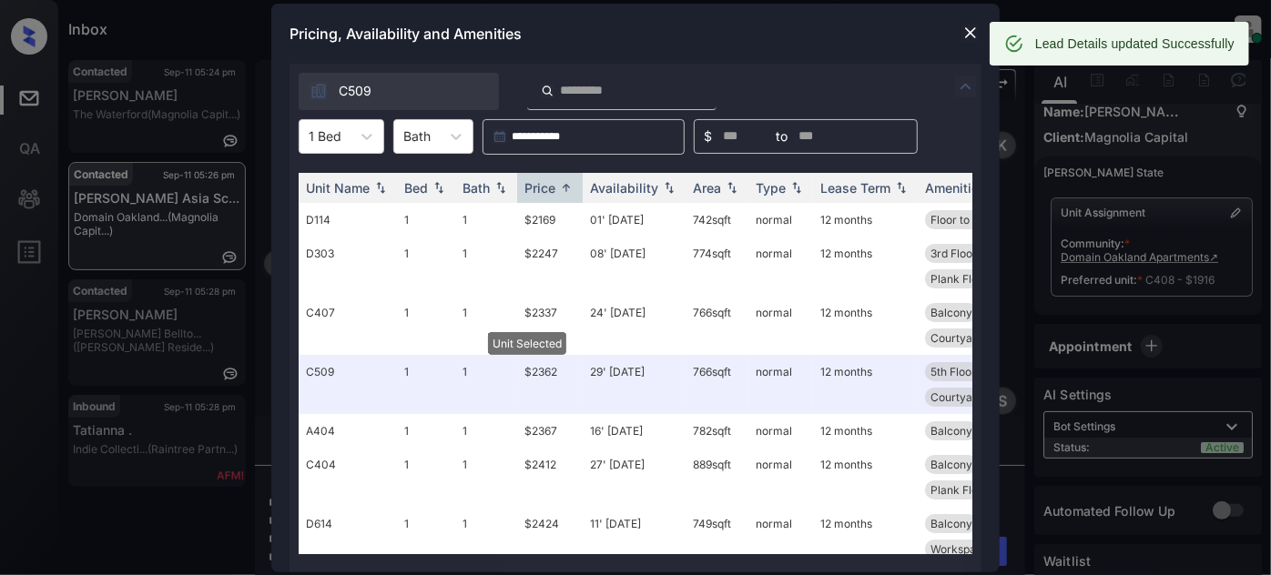  Describe the element at coordinates (338, 187) in the screenshot. I see `div: Unit Name` at that location.